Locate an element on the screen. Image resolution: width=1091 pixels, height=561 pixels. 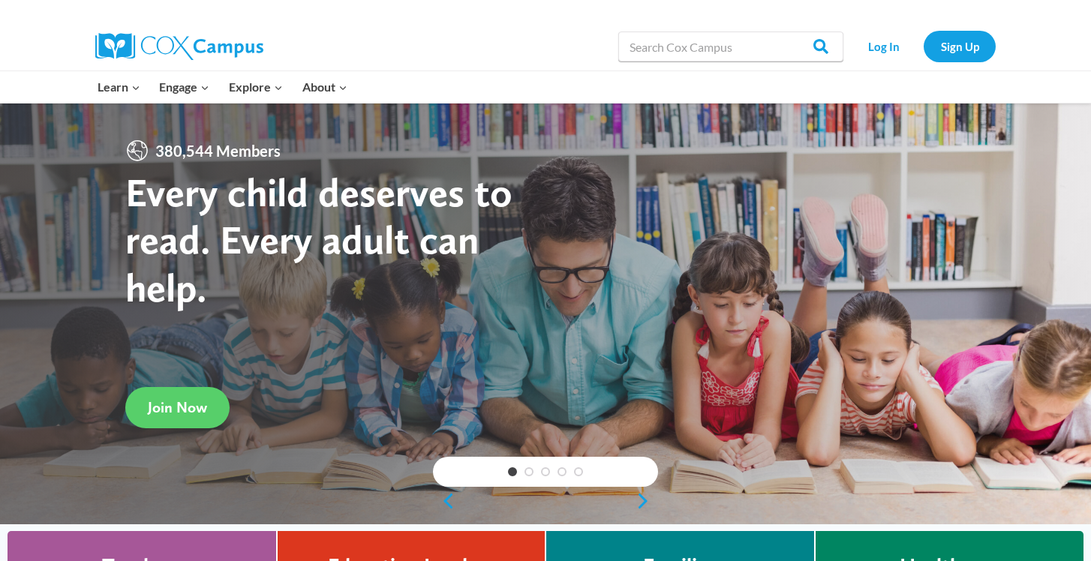
span: 380,544 Members is located at coordinates (218, 151).